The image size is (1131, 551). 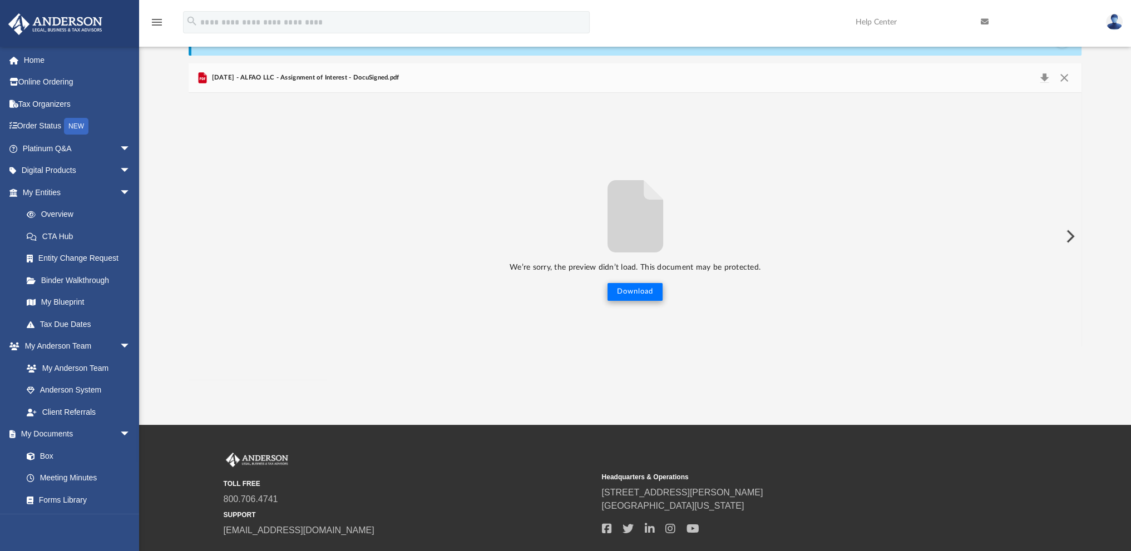 I want to click on div: Preview, so click(x=635, y=221).